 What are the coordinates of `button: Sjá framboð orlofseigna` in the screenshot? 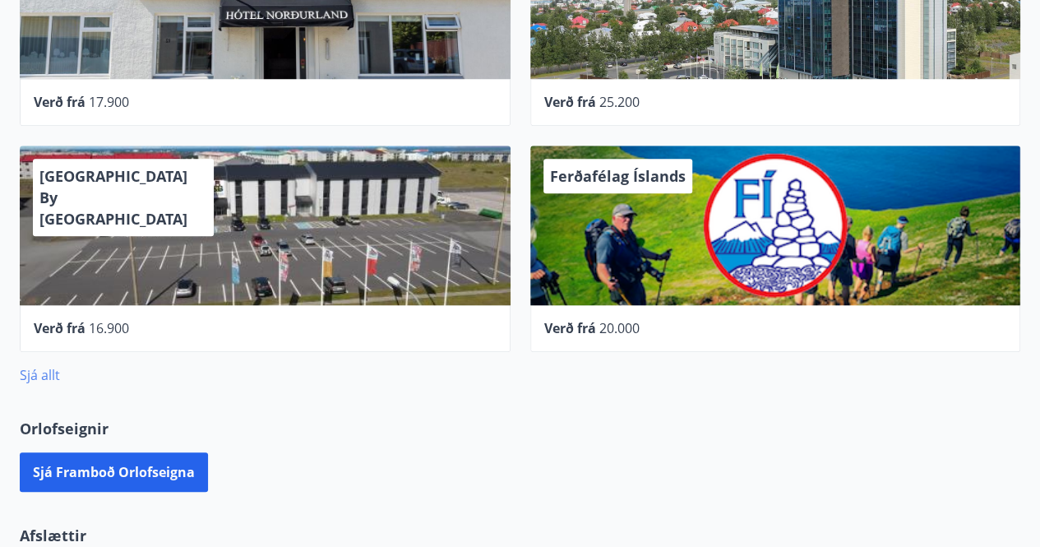 It's located at (113, 472).